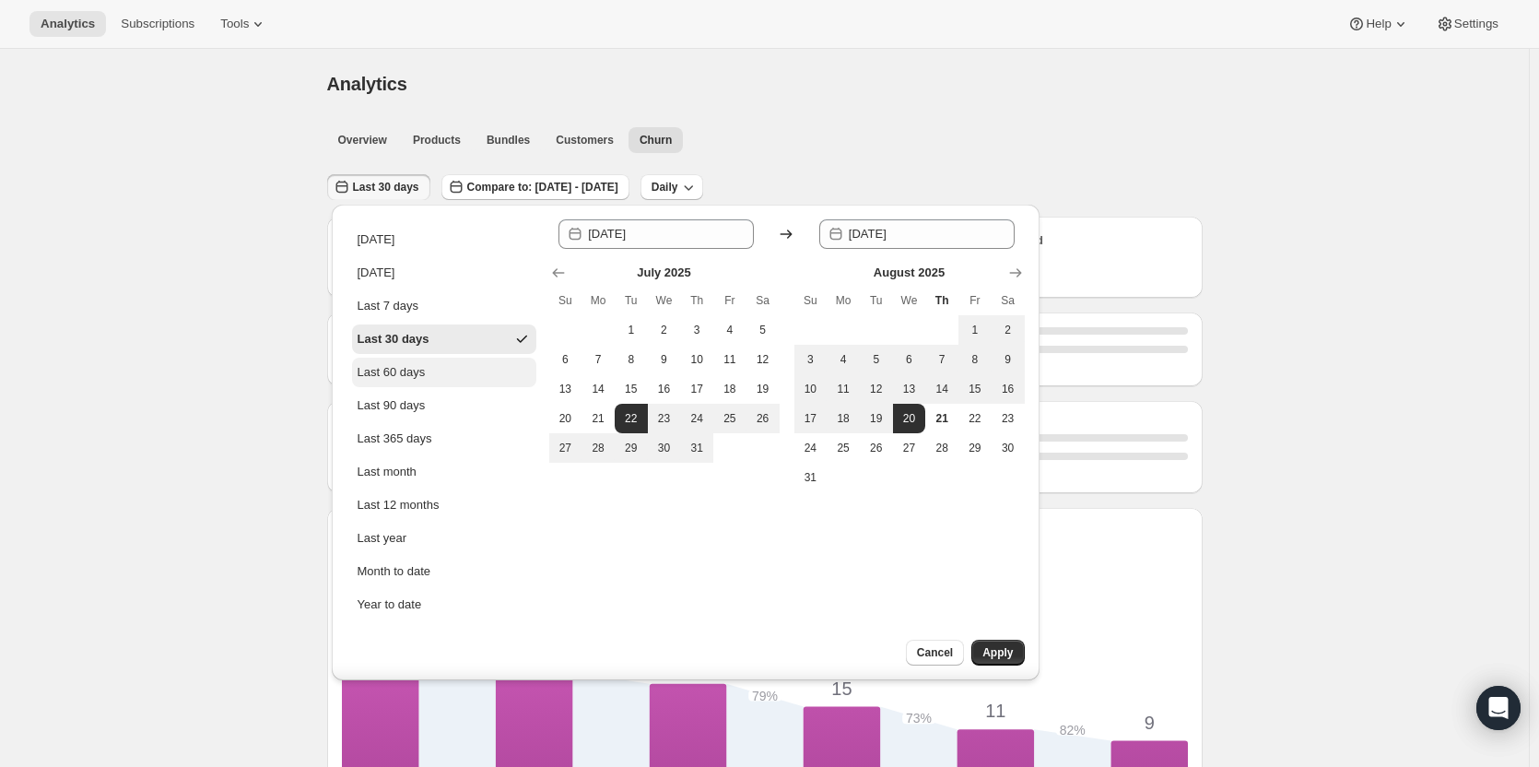  What do you see at coordinates (763, 359) in the screenshot?
I see `button: Saturday July 12 2025` at bounding box center [763, 359].